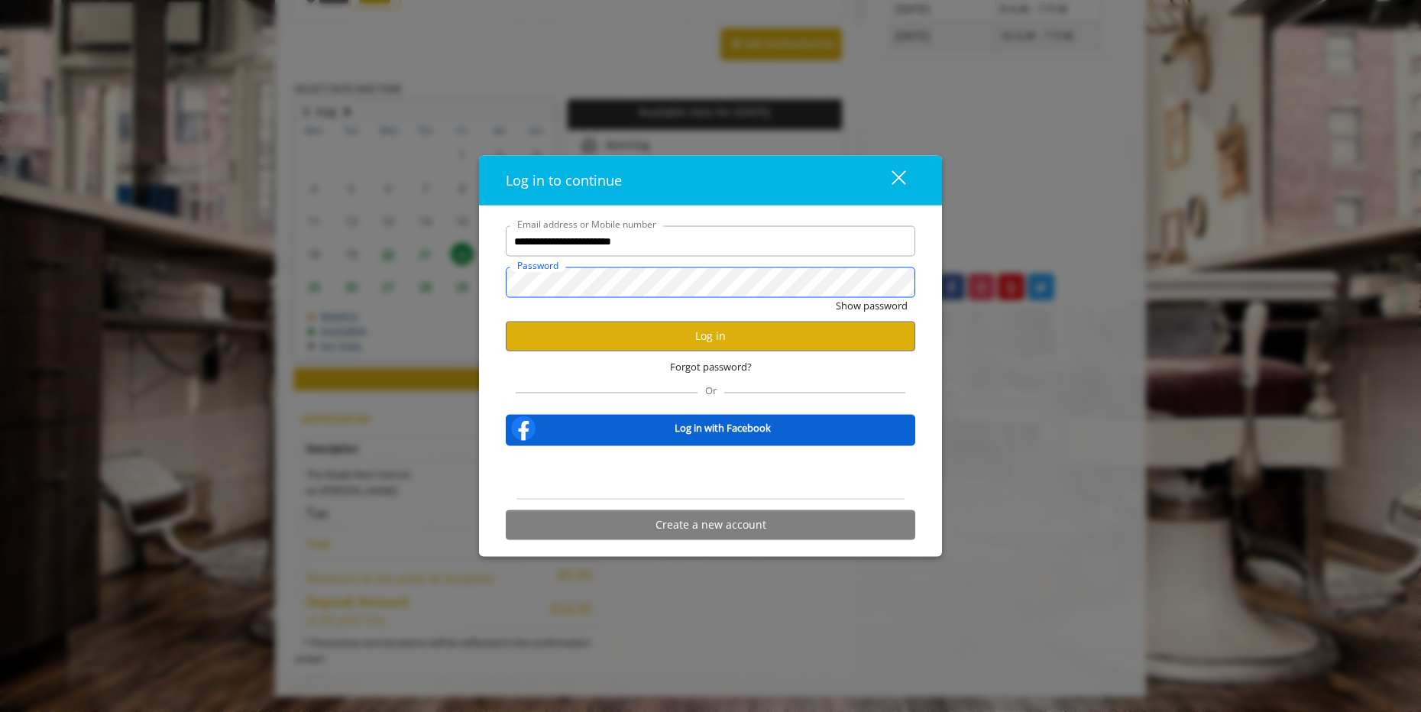 Image resolution: width=1421 pixels, height=712 pixels. What do you see at coordinates (564, 180) in the screenshot?
I see `span: Log in to continue` at bounding box center [564, 180].